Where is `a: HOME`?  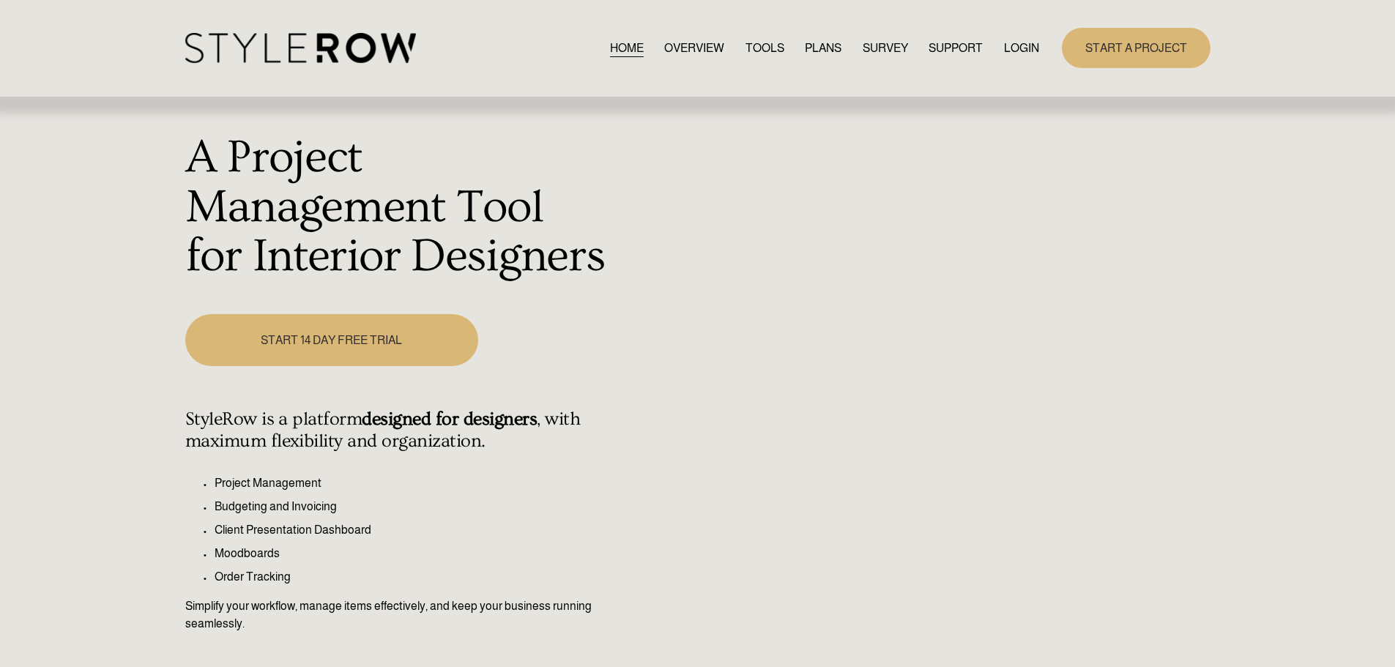 a: HOME is located at coordinates (627, 48).